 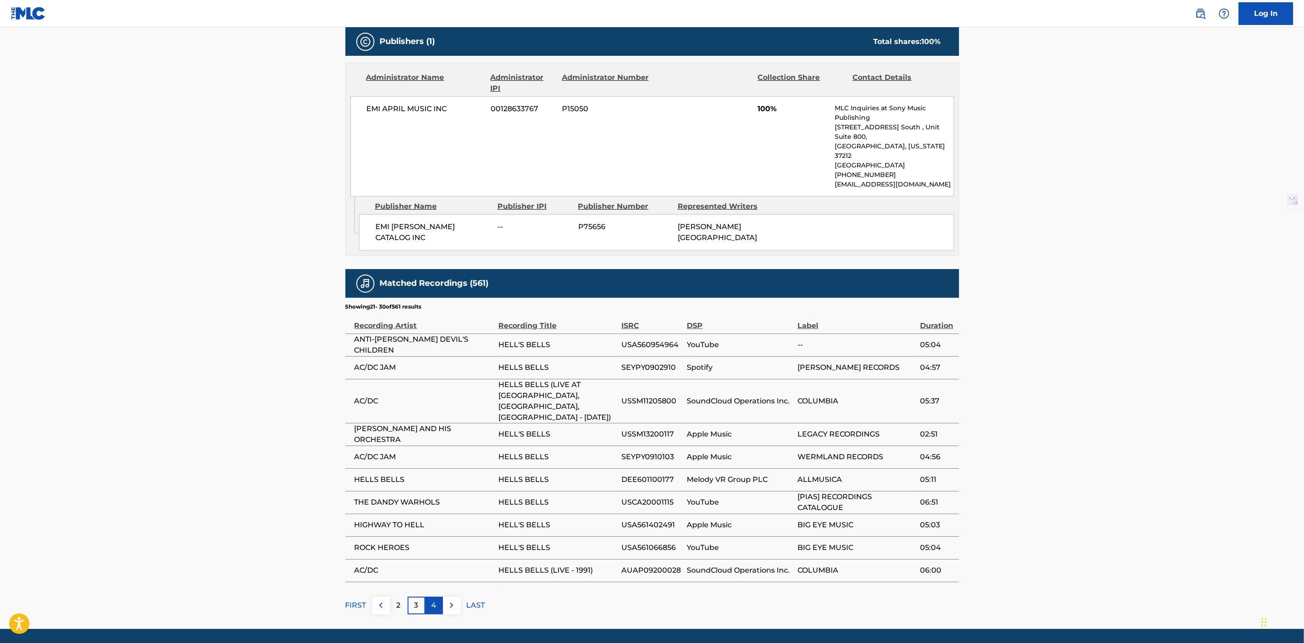 What do you see at coordinates (897, 83) in the screenshot?
I see `div: Contact Details` at bounding box center [897, 83].